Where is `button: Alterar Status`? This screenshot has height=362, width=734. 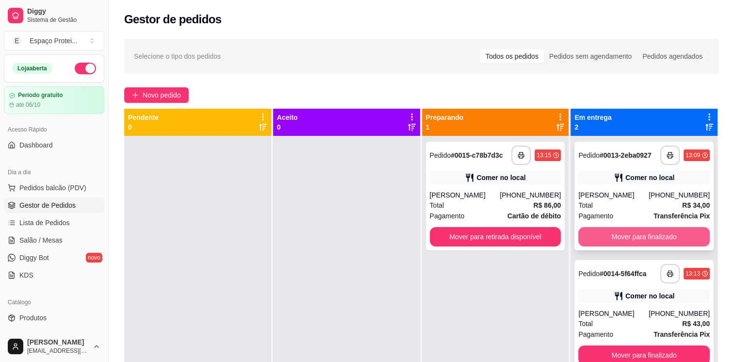
button: Alterar Status is located at coordinates (85, 68).